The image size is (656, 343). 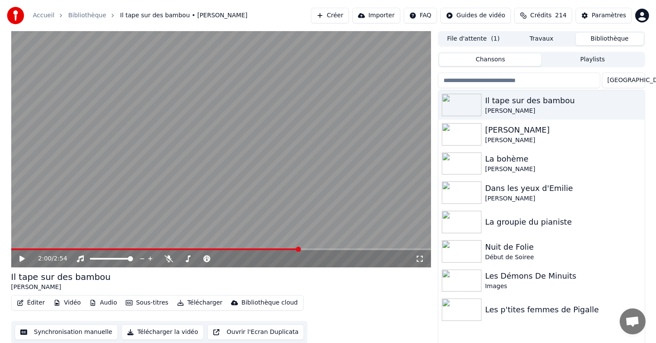 I want to click on button: Paramètres, so click(x=604, y=16).